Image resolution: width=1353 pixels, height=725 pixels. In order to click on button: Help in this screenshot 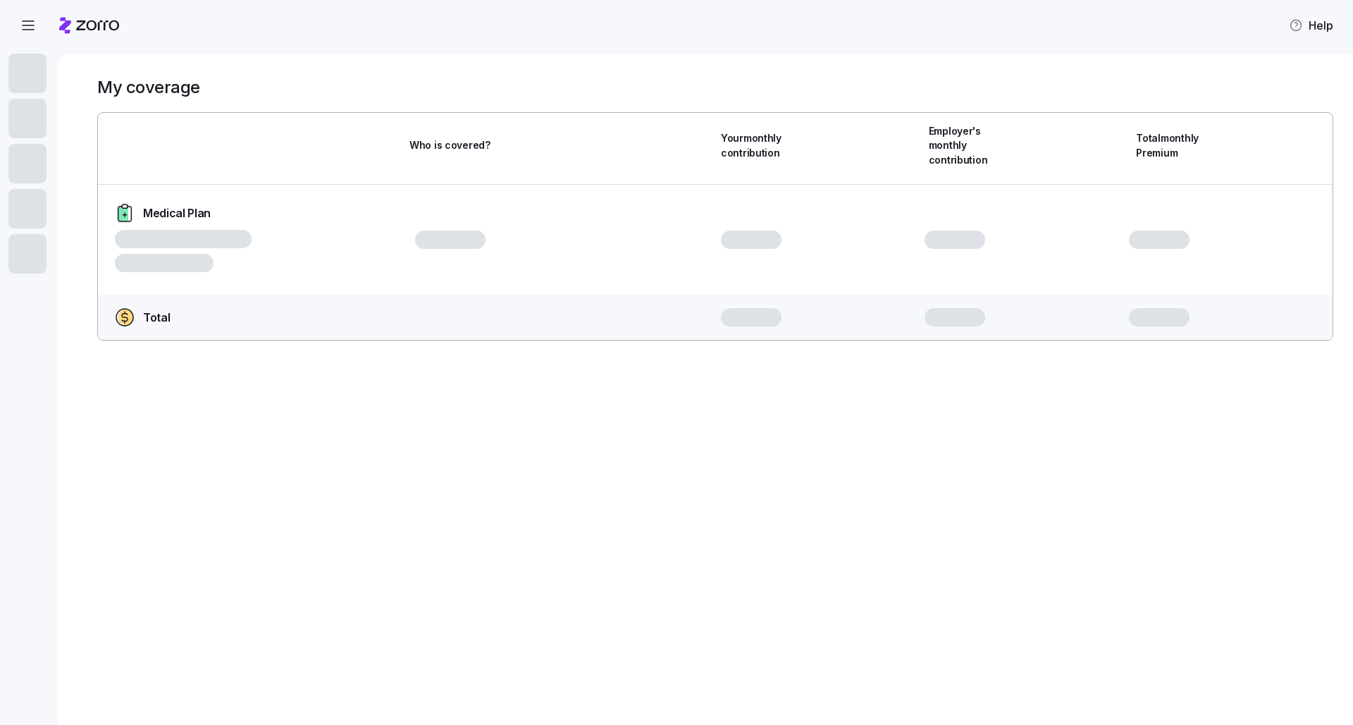, I will do `click(1311, 25)`.